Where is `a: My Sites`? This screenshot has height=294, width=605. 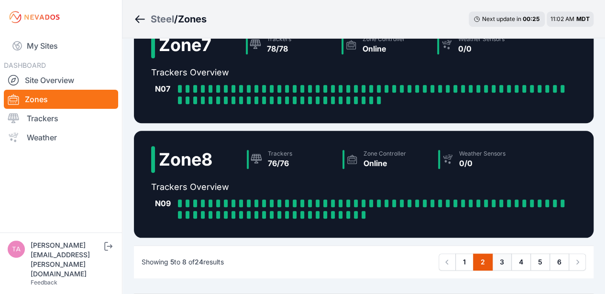 a: My Sites is located at coordinates (61, 46).